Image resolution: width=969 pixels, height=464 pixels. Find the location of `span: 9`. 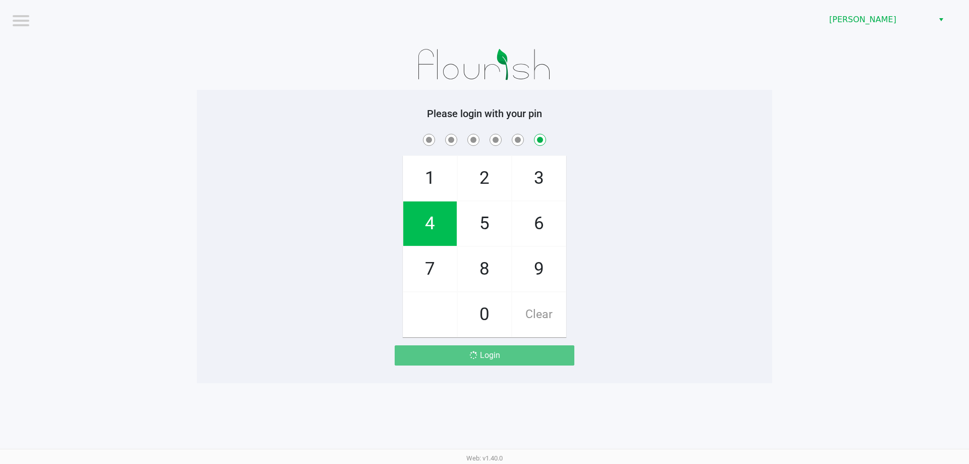

span: 9 is located at coordinates (539, 269).